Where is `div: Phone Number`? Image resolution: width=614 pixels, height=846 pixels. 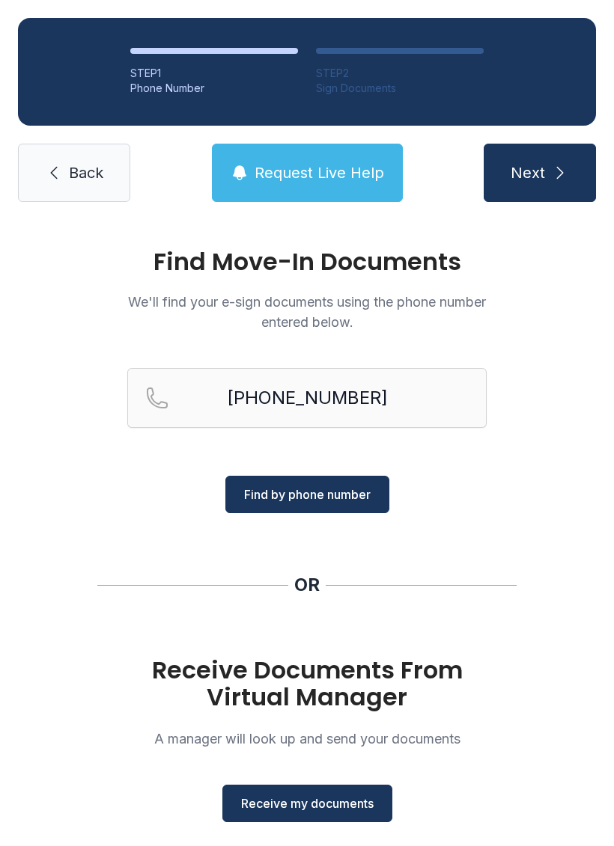 div: Phone Number is located at coordinates (214, 88).